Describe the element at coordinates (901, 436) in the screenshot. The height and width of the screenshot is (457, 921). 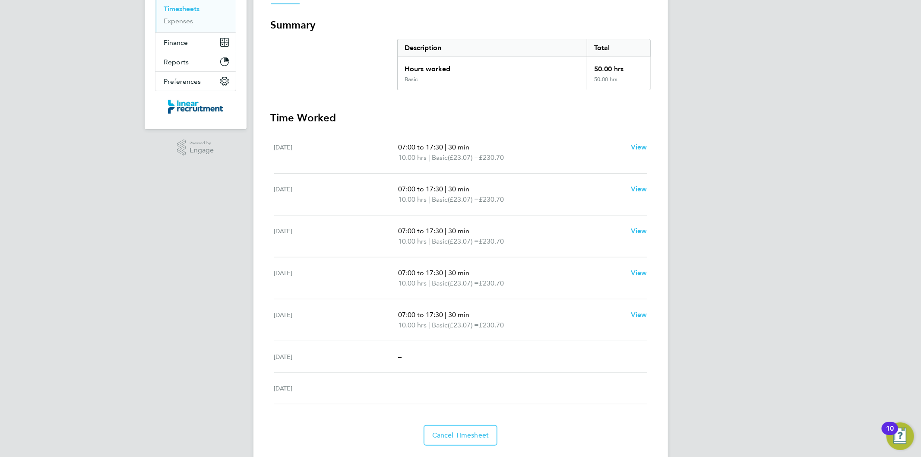
I see `button: Open Resource Center, 10 new notifications` at that location.